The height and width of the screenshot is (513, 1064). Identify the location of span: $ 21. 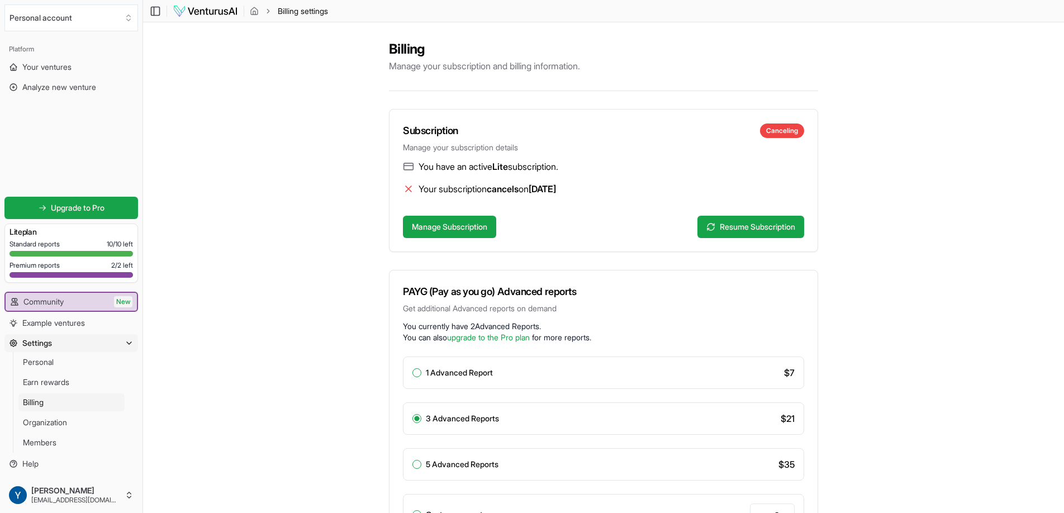
(787, 419).